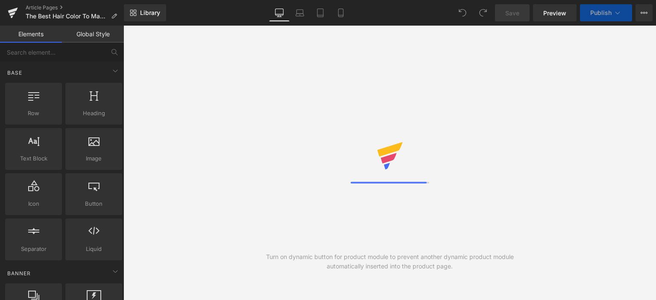  What do you see at coordinates (33, 158) in the screenshot?
I see `span: Text Block` at bounding box center [33, 158].